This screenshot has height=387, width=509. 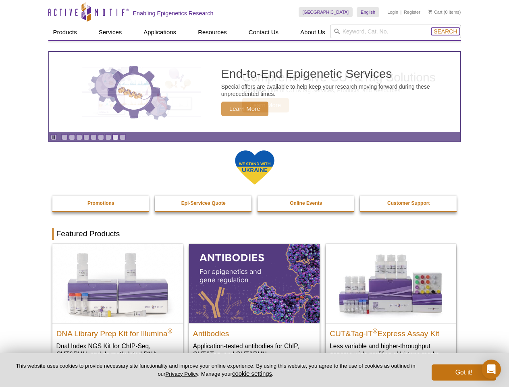 What do you see at coordinates (392, 12) in the screenshot?
I see `a: Login` at bounding box center [392, 12].